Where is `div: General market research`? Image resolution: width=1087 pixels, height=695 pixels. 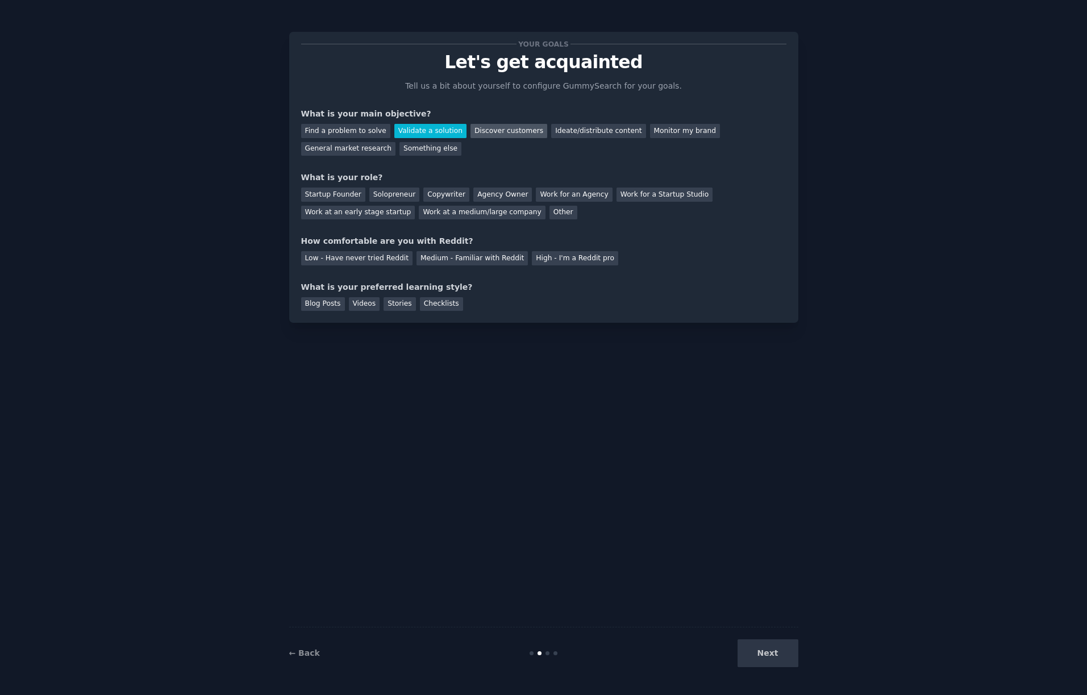
div: General market research is located at coordinates (348, 149).